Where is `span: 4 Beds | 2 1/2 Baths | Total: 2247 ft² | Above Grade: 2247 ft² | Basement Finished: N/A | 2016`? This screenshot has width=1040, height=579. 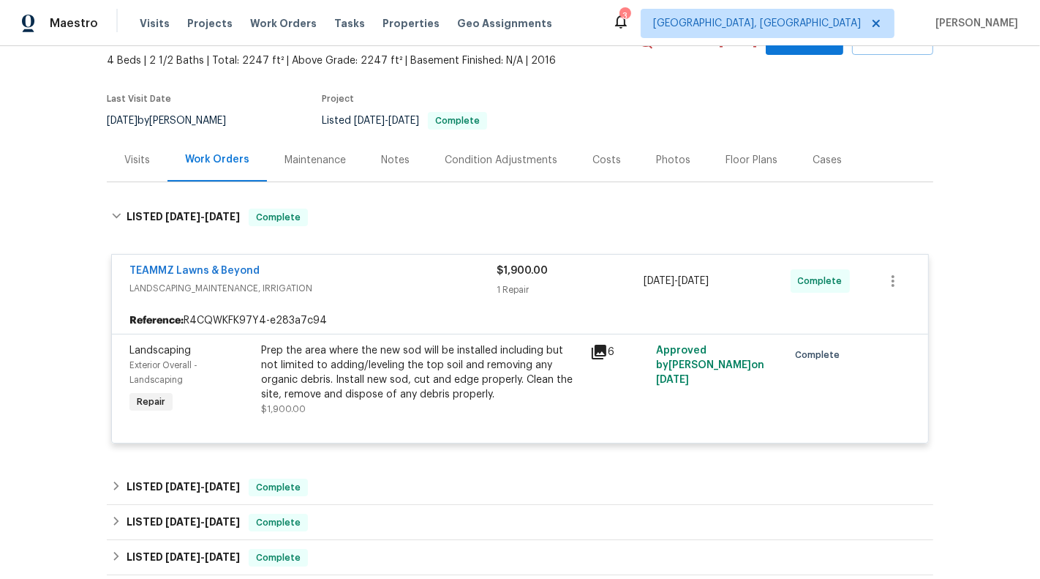 span: 4 Beds | 2 1/2 Baths | Total: 2247 ft² | Above Grade: 2247 ft² | Basement Finished: N/A | 2016 is located at coordinates (372, 61).